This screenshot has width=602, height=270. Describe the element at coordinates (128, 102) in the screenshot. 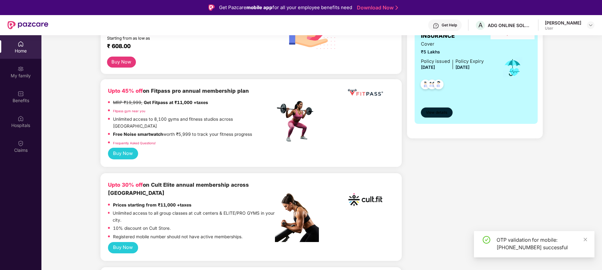

I see `del: MRP ₹19,999,` at that location.